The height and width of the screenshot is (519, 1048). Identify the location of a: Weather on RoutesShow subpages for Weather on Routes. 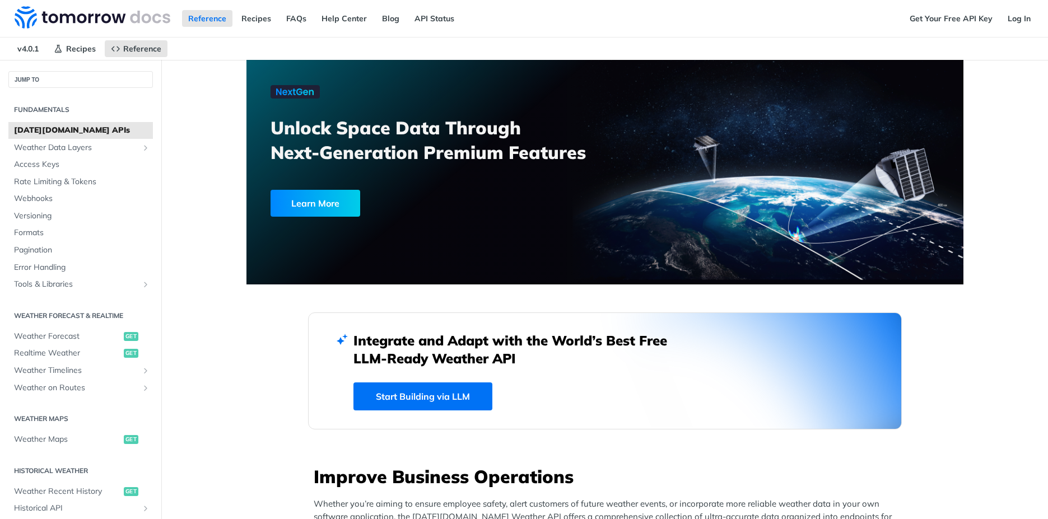
(81, 388).